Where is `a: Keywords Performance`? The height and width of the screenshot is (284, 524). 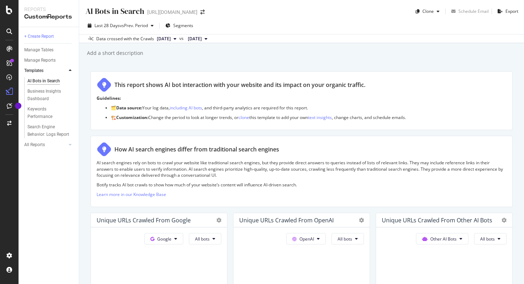
a: Keywords Performance is located at coordinates (51, 113).